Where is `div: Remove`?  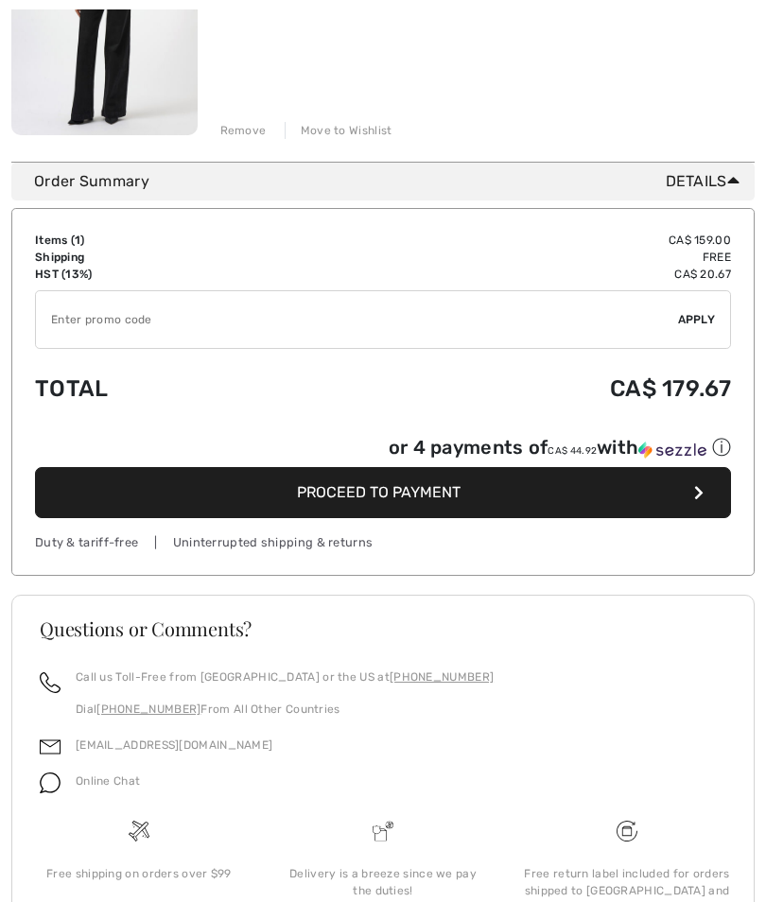
div: Remove is located at coordinates (243, 131).